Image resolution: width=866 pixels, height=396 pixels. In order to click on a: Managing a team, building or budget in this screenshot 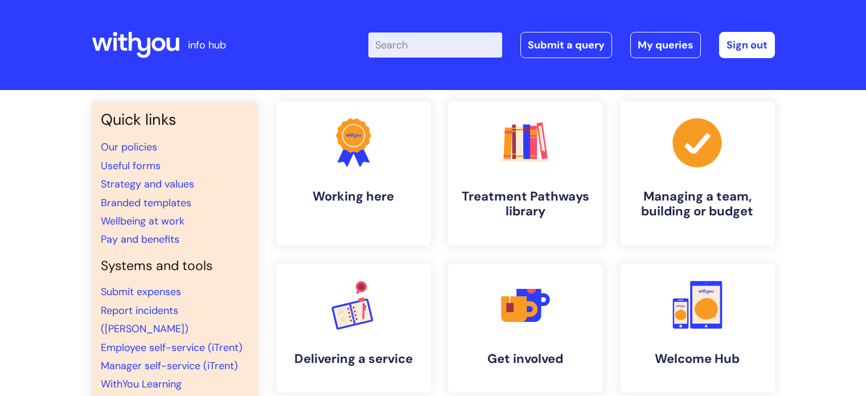, I will do `click(698, 173)`.